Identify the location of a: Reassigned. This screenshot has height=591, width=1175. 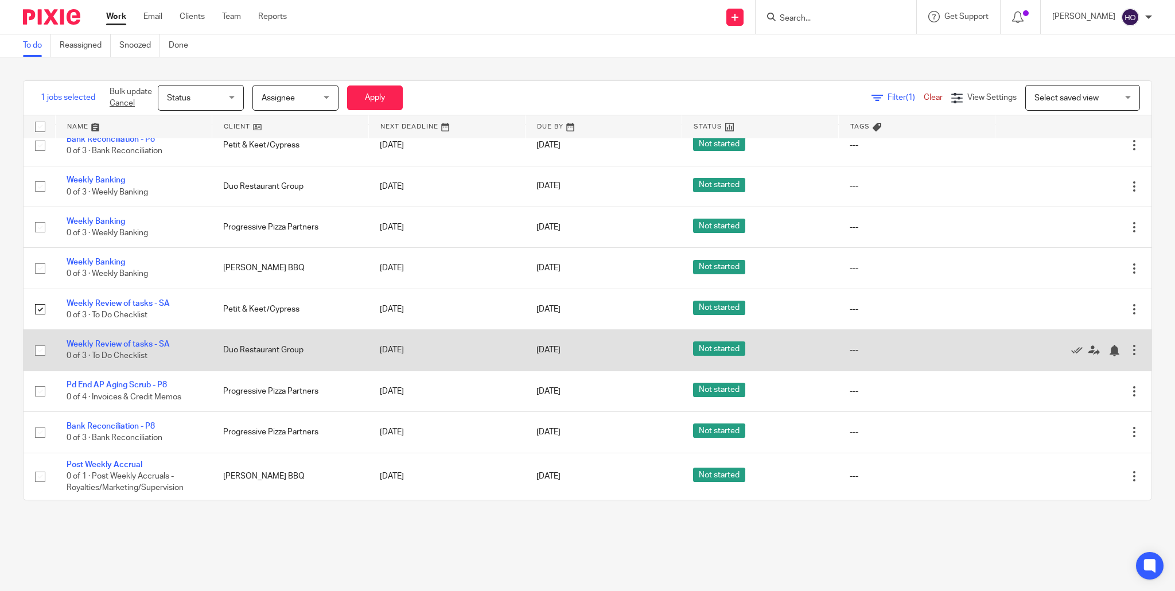
(85, 45).